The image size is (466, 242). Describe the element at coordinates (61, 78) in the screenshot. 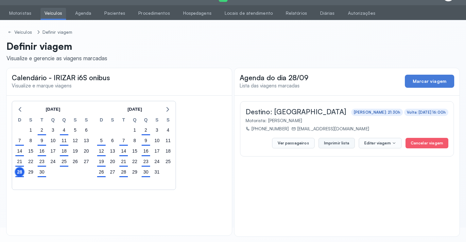

I see `span: Calendário - IRIZAR i6S onibus` at that location.